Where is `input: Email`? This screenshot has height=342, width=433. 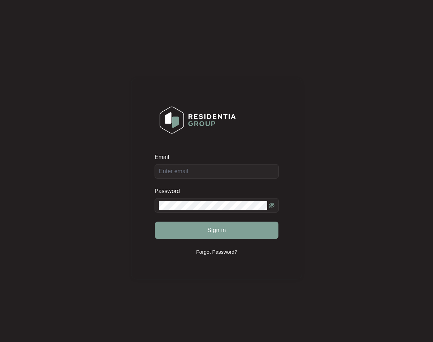
input: Email is located at coordinates (217, 171).